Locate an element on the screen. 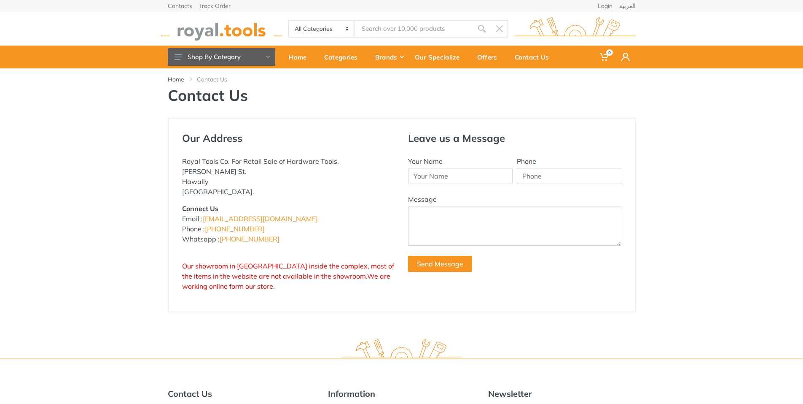 This screenshot has height=404, width=803. p: Email : Phone : Whatsapp : is located at coordinates (289, 223).